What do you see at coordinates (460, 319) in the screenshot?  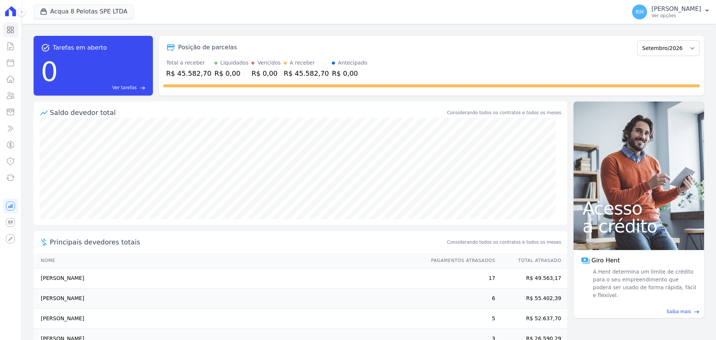 I see `td: 5` at bounding box center [460, 319].